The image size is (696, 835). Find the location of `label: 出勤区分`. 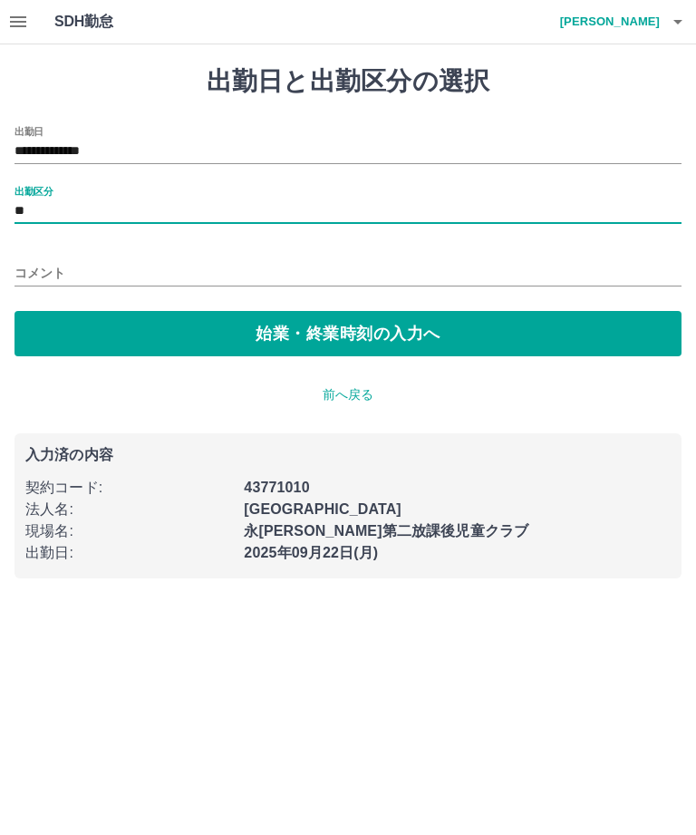

label: 出勤区分 is located at coordinates (34, 190).